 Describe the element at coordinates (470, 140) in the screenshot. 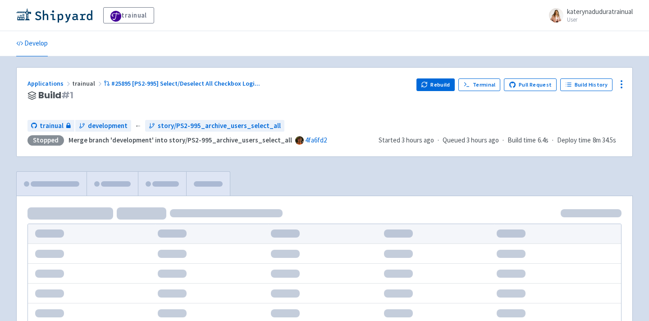

I see `span: Queued` at that location.